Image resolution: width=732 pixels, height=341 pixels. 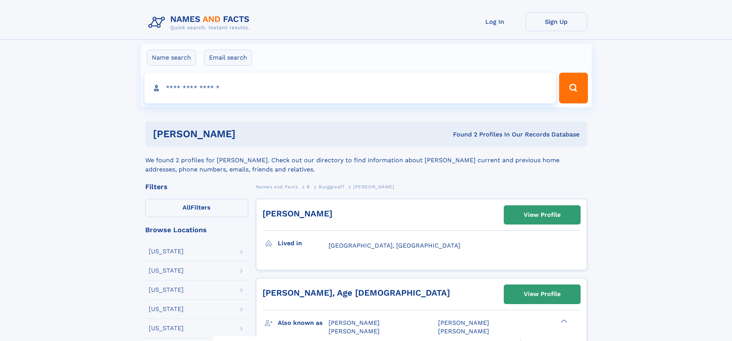 What do you see at coordinates (331, 187) in the screenshot?
I see `span: Burggraaff` at bounding box center [331, 187].